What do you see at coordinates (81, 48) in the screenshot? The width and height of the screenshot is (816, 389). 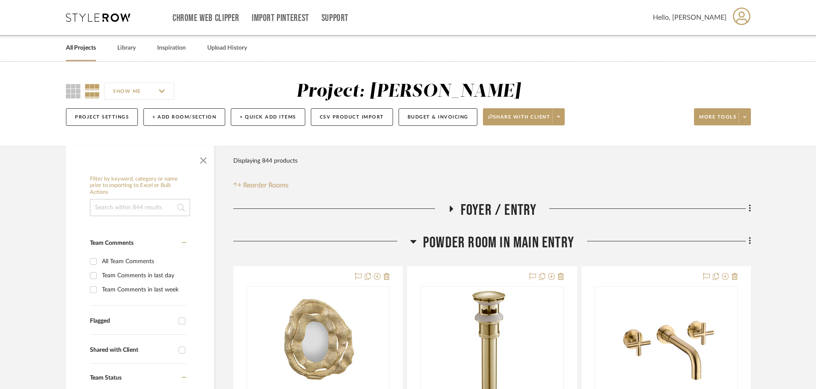 I see `a: All Projects` at bounding box center [81, 48].